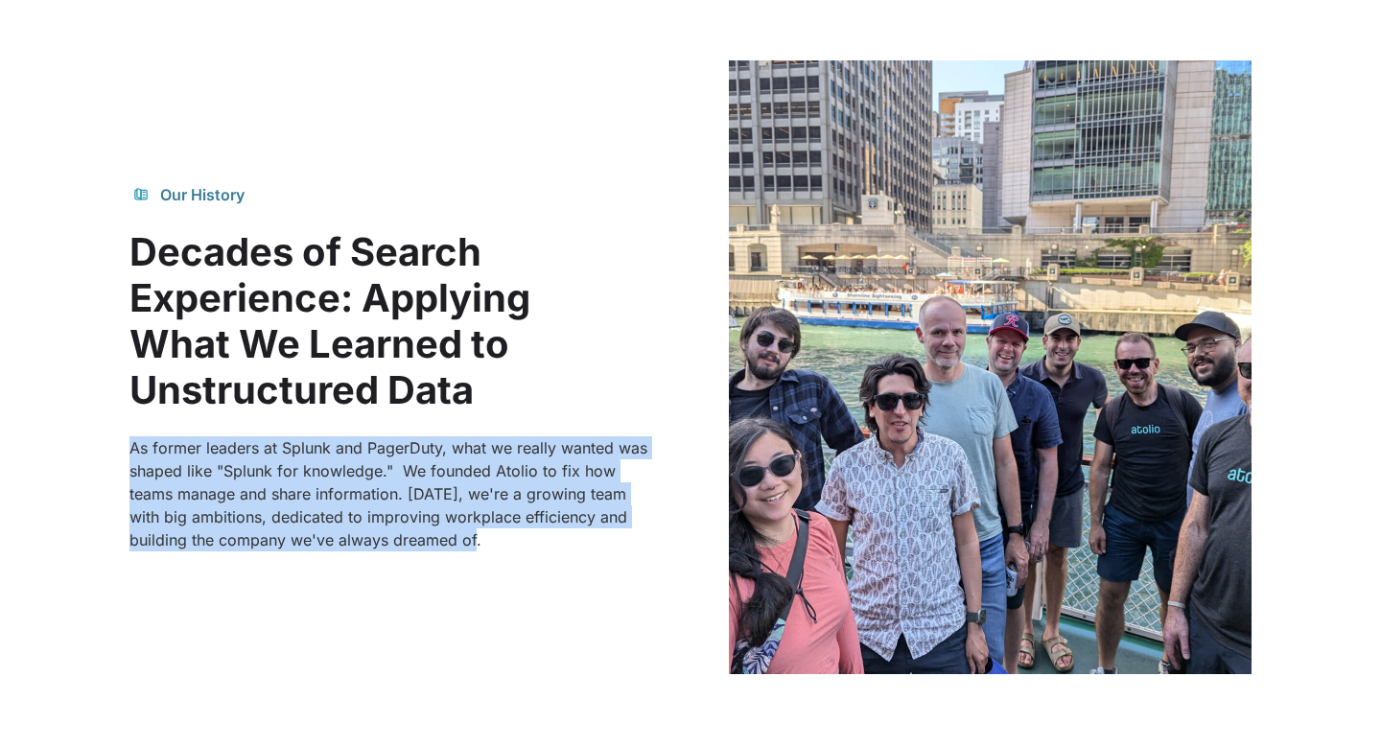 Image resolution: width=1381 pixels, height=747 pixels. What do you see at coordinates (390, 494) in the screenshot?
I see `p: As former leaders at Splunk and PagerDuty, what we really wanted was shaped like "Splunk for know...` at bounding box center [390, 494].